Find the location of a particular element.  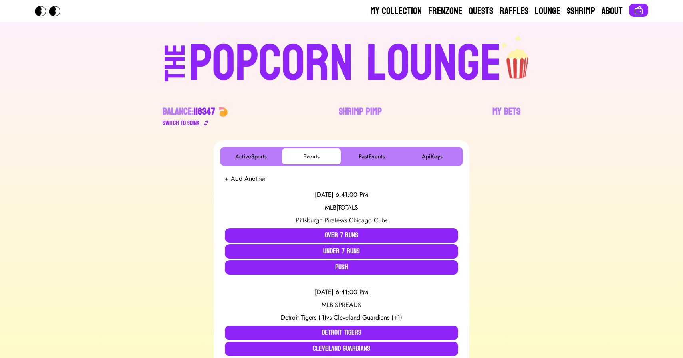

a: Quests is located at coordinates (481, 11).